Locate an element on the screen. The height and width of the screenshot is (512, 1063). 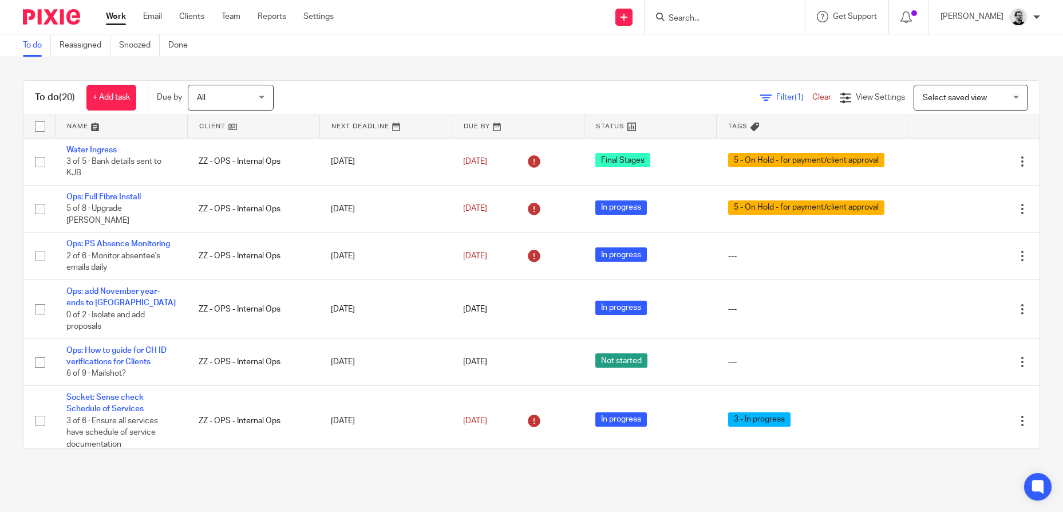
a: Work is located at coordinates (116, 17).